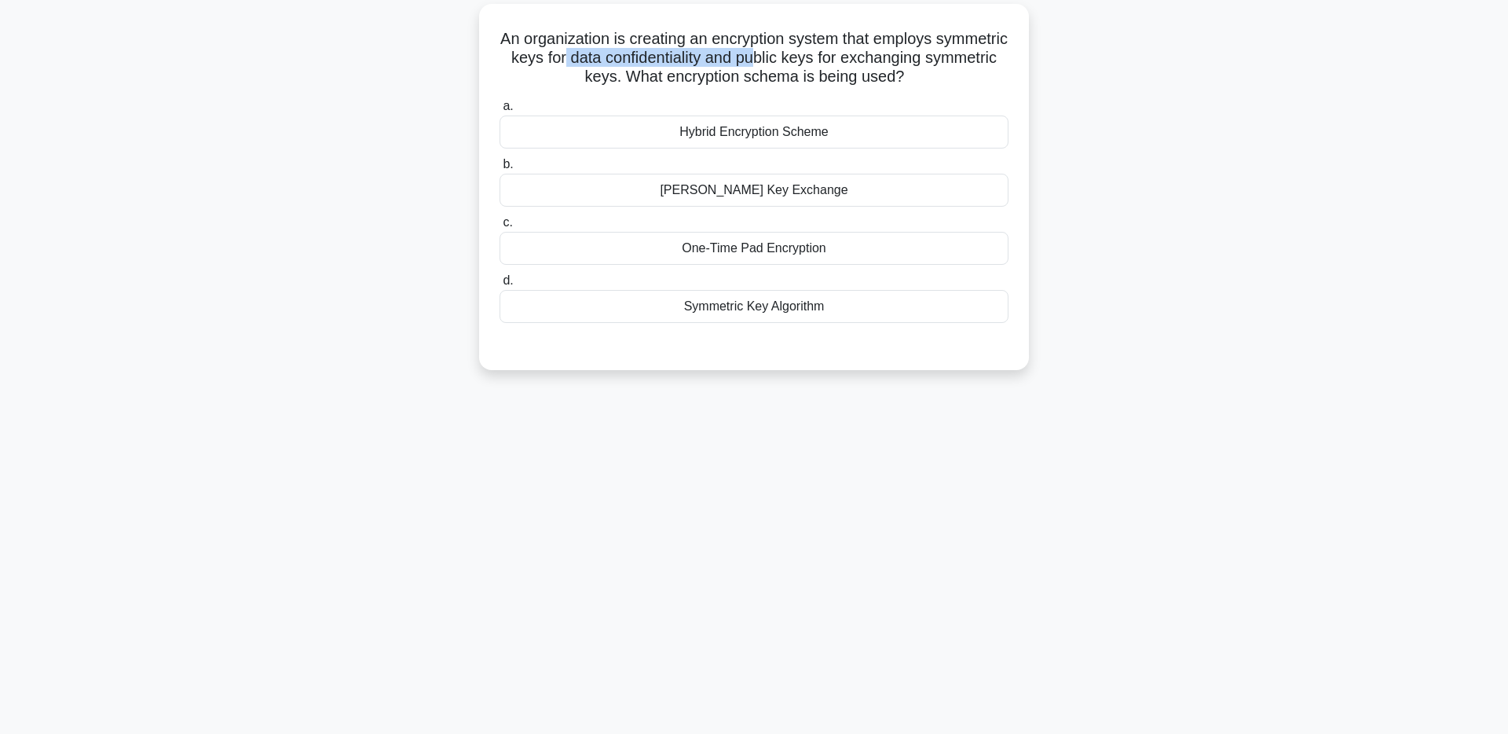 This screenshot has height=734, width=1508. What do you see at coordinates (754, 58) in the screenshot?
I see `h5: An organization is creating an encryption system that employs symmetric keys for data confidentia...` at bounding box center [754, 58].